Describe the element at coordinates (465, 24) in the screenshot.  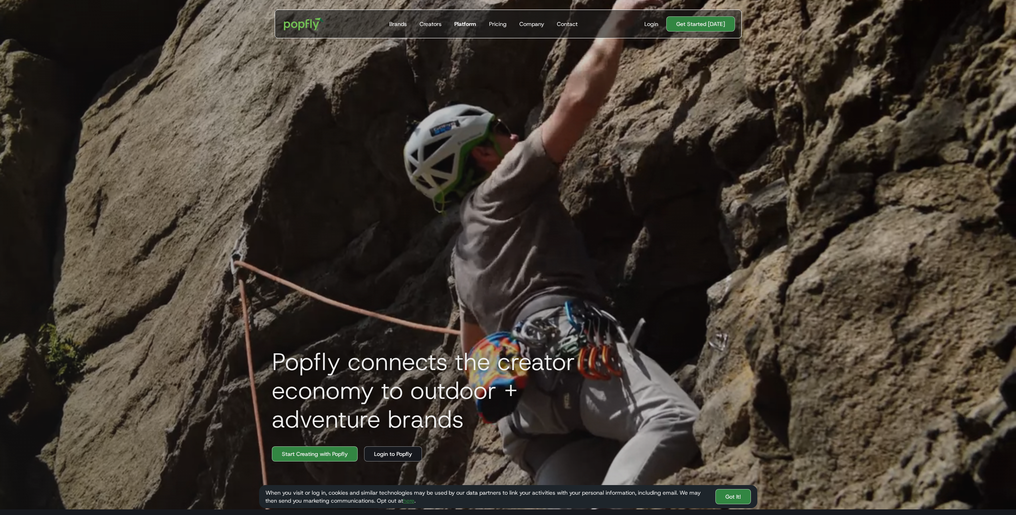
I see `a: Platform` at that location.